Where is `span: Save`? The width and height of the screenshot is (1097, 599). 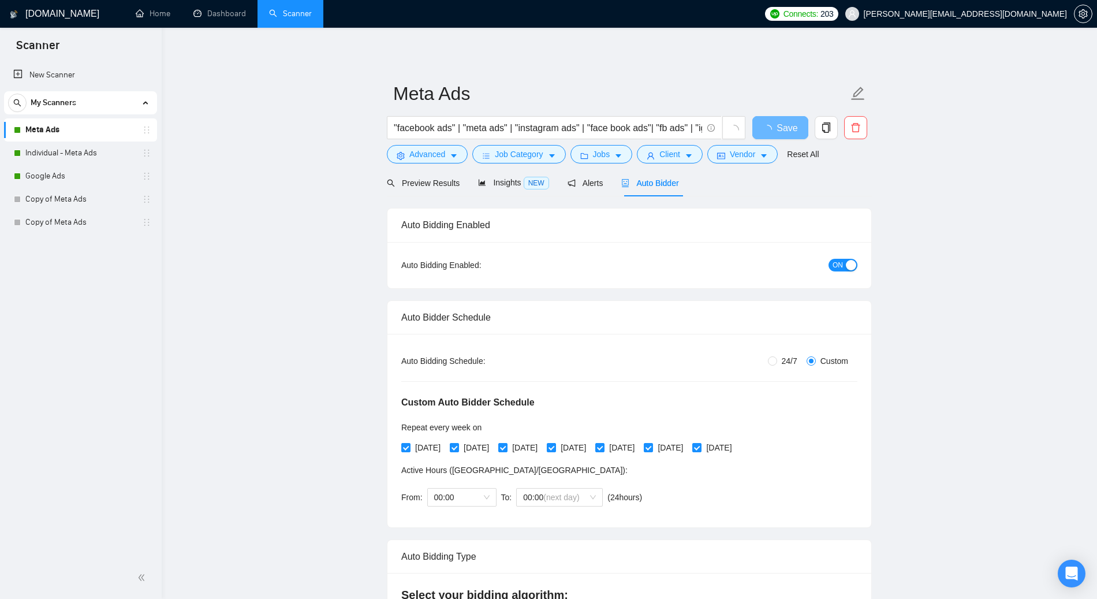 span: Save is located at coordinates (787, 128).